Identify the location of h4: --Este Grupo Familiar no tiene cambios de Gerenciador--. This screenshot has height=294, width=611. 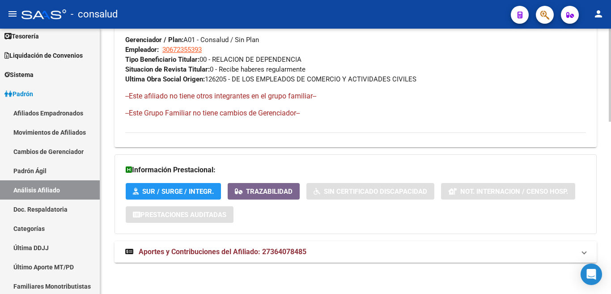
(355, 113).